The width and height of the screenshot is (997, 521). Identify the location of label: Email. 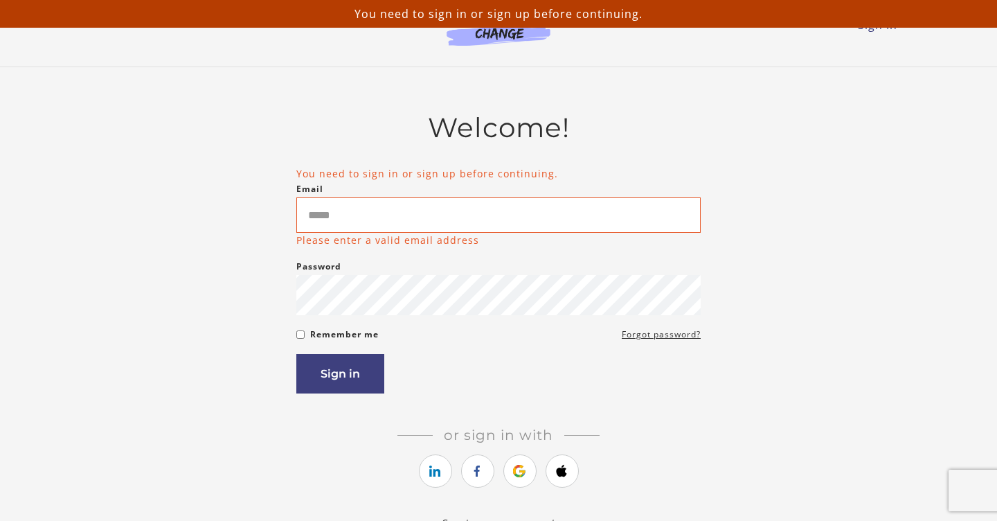
(310, 189).